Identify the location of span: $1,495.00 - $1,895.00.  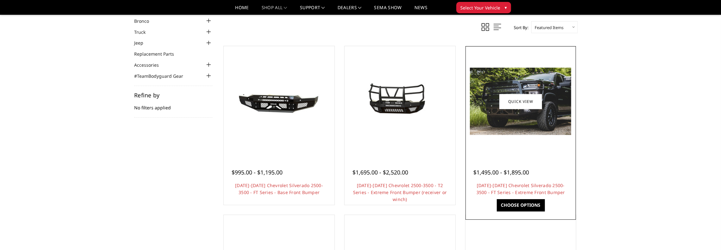
(501, 172).